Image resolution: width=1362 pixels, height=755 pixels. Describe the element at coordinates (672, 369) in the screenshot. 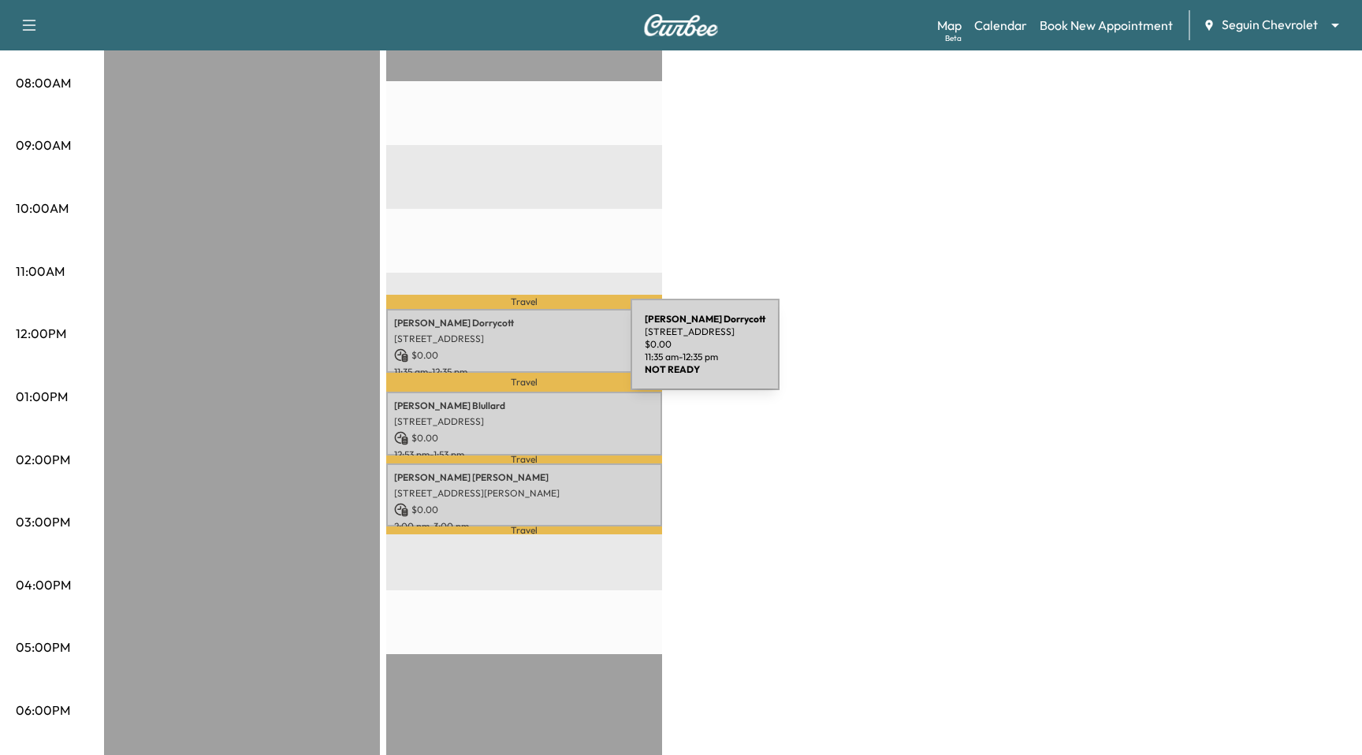

I see `b: NOT READY` at that location.